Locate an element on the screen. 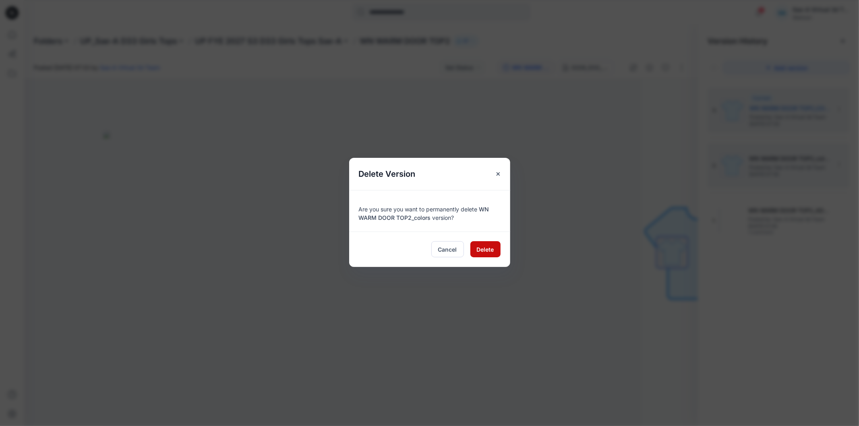 Image resolution: width=859 pixels, height=426 pixels. button: Close is located at coordinates (498, 174).